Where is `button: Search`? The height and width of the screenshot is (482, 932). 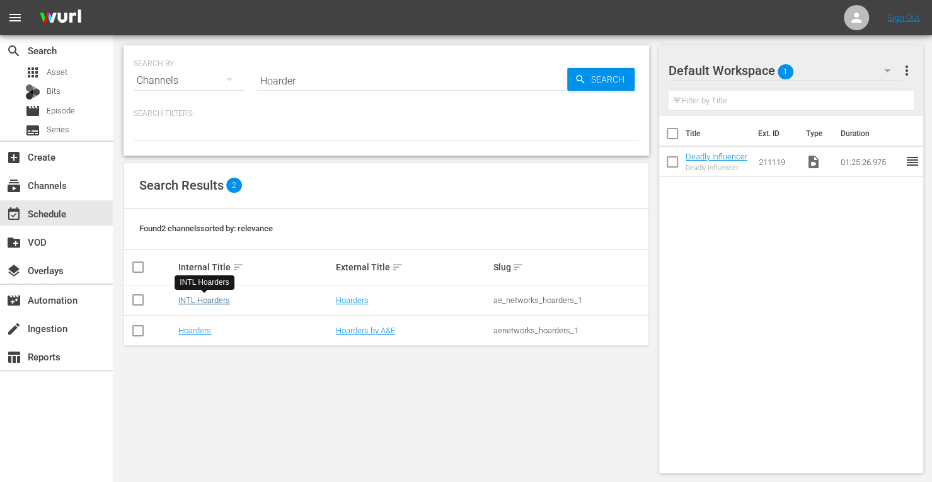 button: Search is located at coordinates (600, 79).